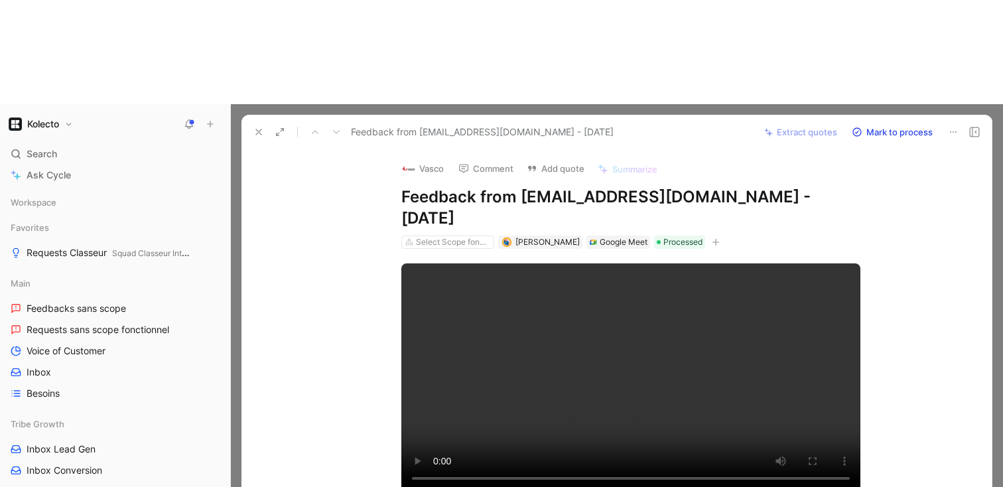 The image size is (1003, 487). Describe the element at coordinates (76, 308) in the screenshot. I see `span: Feedbacks sans scope` at that location.